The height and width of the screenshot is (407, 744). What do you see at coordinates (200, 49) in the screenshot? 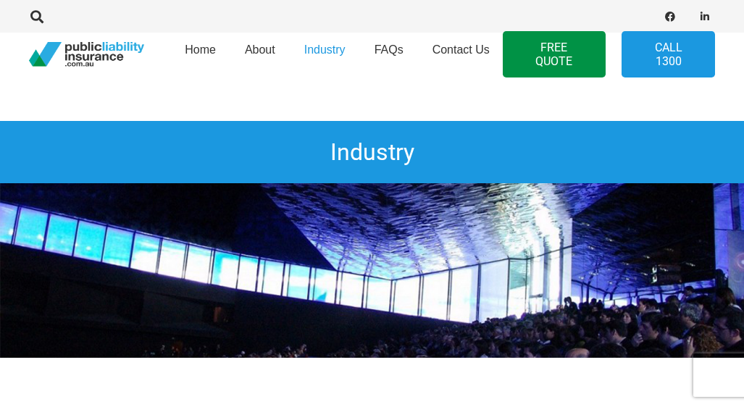
I see `span: Home` at bounding box center [200, 49].